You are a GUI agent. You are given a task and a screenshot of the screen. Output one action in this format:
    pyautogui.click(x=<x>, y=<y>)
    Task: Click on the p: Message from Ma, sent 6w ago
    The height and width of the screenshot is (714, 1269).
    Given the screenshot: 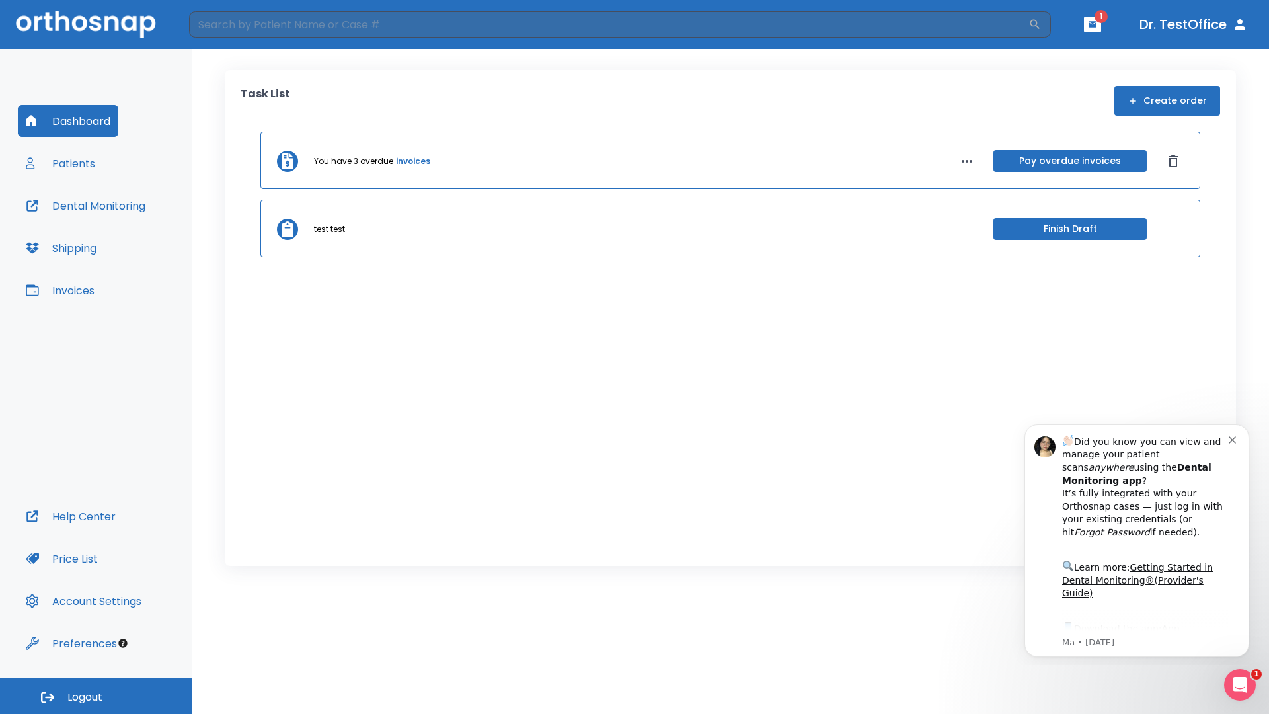 What is the action you would take?
    pyautogui.click(x=141, y=230)
    